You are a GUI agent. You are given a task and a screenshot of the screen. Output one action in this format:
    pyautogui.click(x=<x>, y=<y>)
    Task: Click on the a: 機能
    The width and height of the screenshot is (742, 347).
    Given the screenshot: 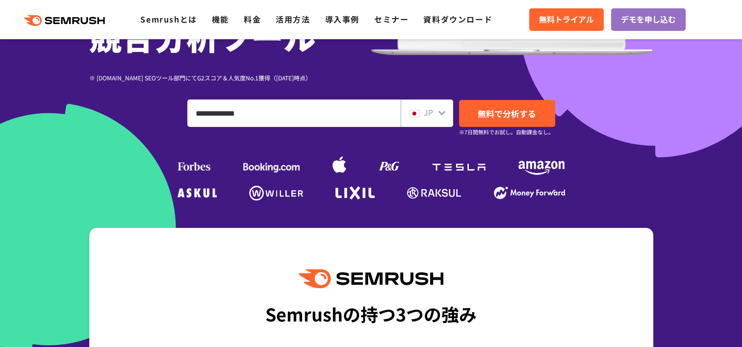 What is the action you would take?
    pyautogui.click(x=220, y=19)
    